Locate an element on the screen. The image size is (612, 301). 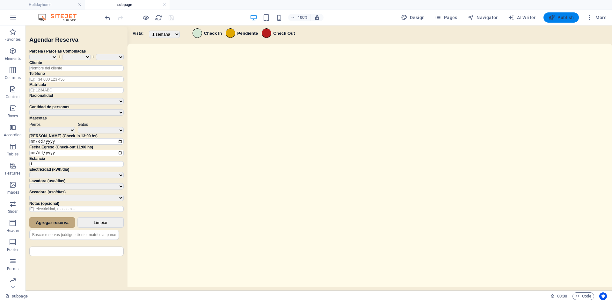
img: Editor Logo is located at coordinates (61, 18).